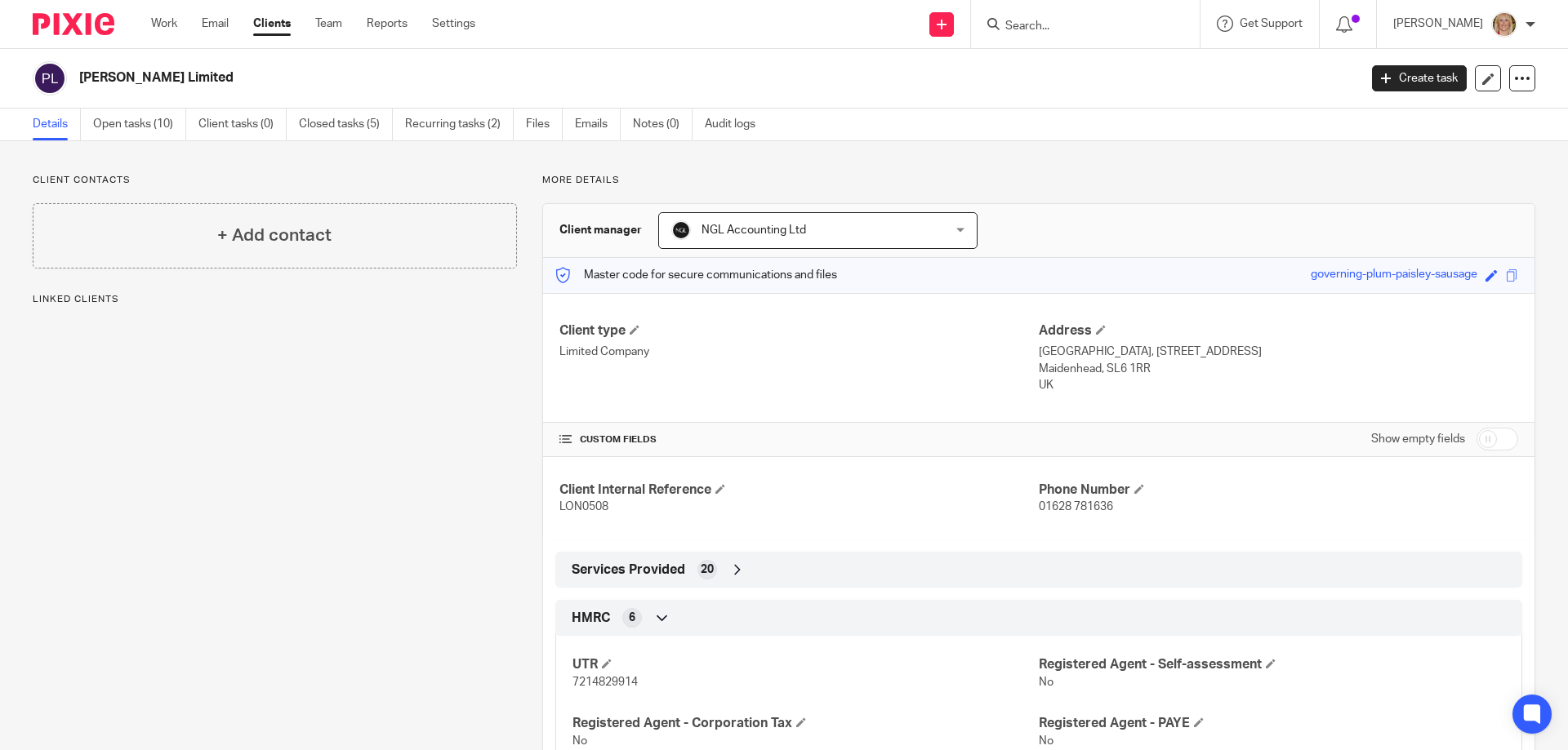  I want to click on a: Email, so click(215, 24).